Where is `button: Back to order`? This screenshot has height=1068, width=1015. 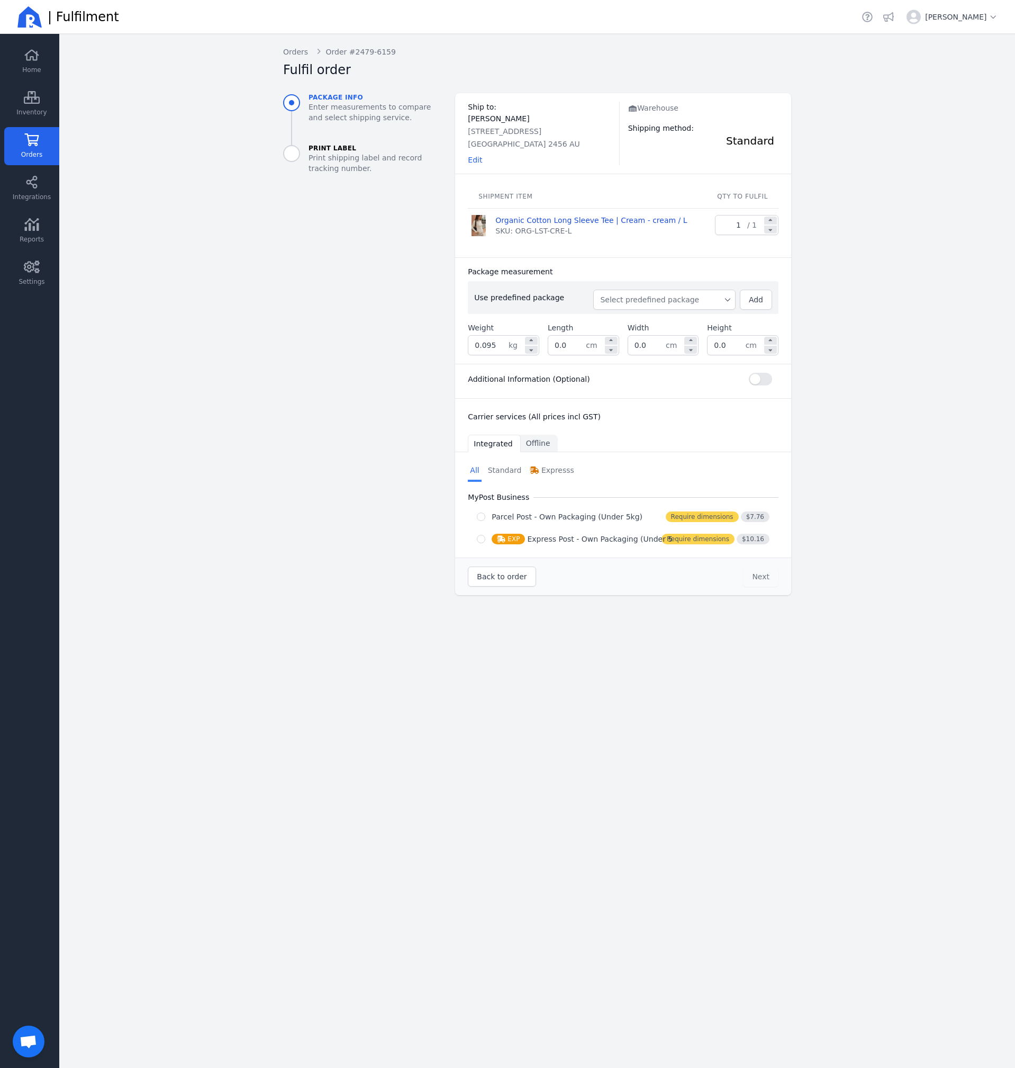 button: Back to order is located at coordinates (502, 576).